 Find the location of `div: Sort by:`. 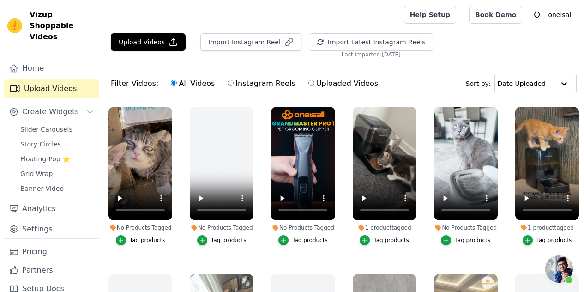

div: Sort by: is located at coordinates (521, 84).